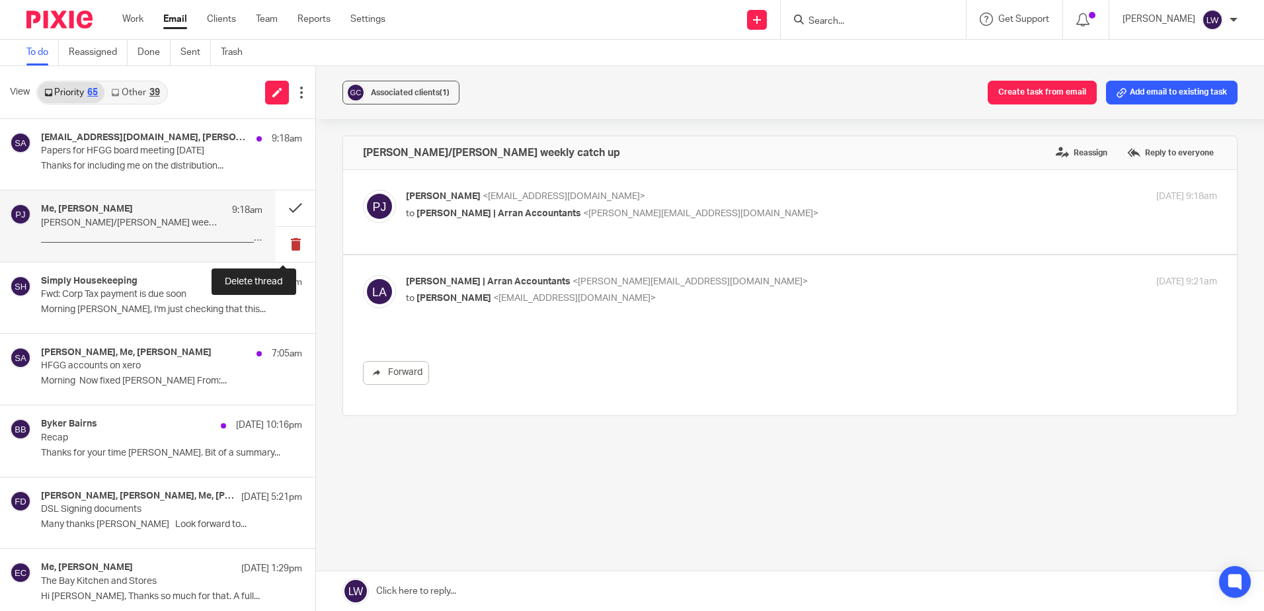  What do you see at coordinates (145, 294) in the screenshot?
I see `p: Fwd: Corp Tax payment is due soon` at bounding box center [145, 294].